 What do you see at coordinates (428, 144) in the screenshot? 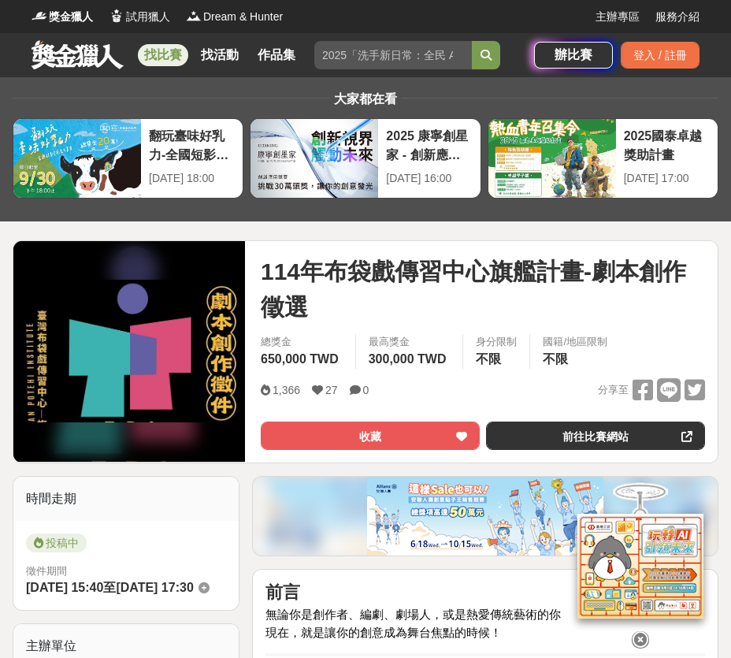
I see `div: 2025 康寧創星家 - 創新應用競賽` at bounding box center [428, 144].